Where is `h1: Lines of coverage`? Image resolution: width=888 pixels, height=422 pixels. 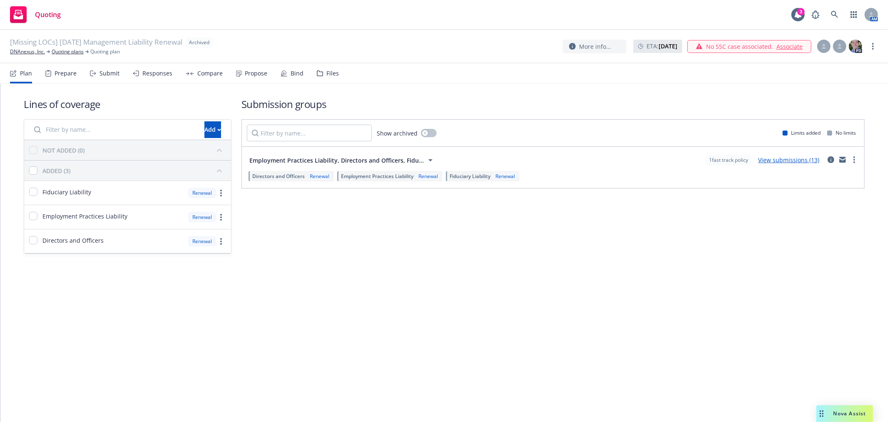
h1: Lines of coverage is located at coordinates (127, 104).